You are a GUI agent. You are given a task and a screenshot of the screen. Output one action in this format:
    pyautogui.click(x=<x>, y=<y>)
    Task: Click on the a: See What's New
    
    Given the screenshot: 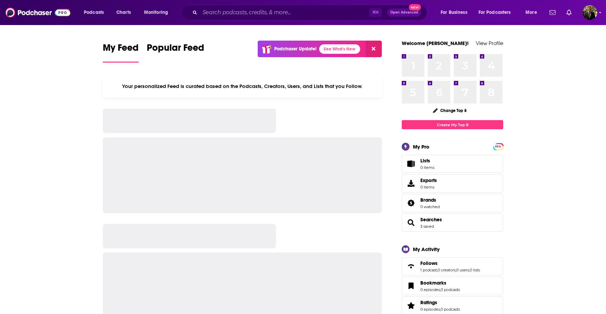 What is the action you would take?
    pyautogui.click(x=340, y=49)
    